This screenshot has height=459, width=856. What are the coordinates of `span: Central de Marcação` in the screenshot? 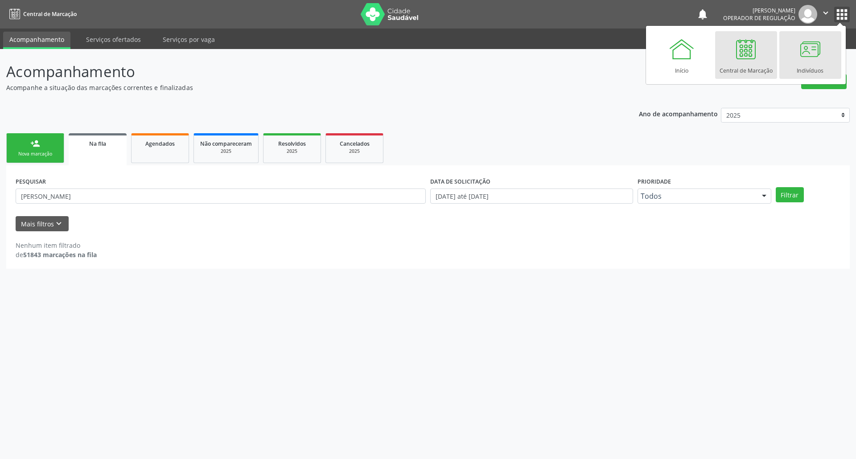 It's located at (50, 14).